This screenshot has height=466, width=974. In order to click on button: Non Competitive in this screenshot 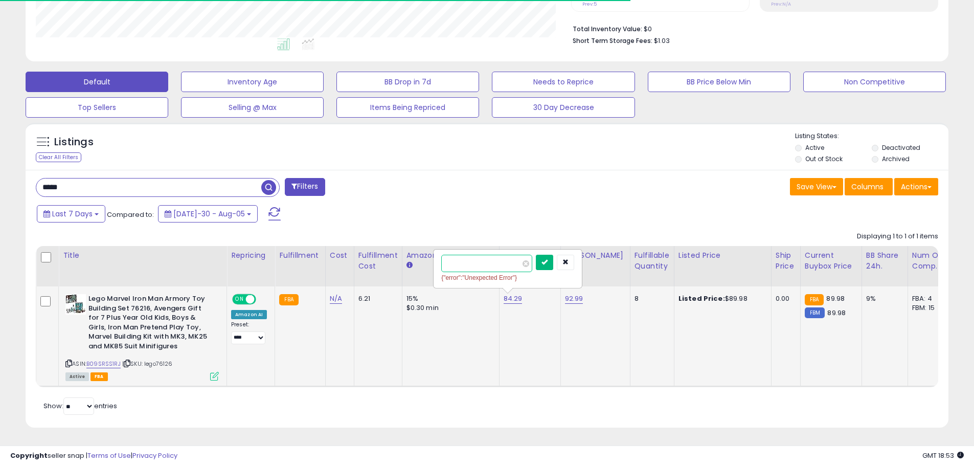, I will do `click(875, 82)`.